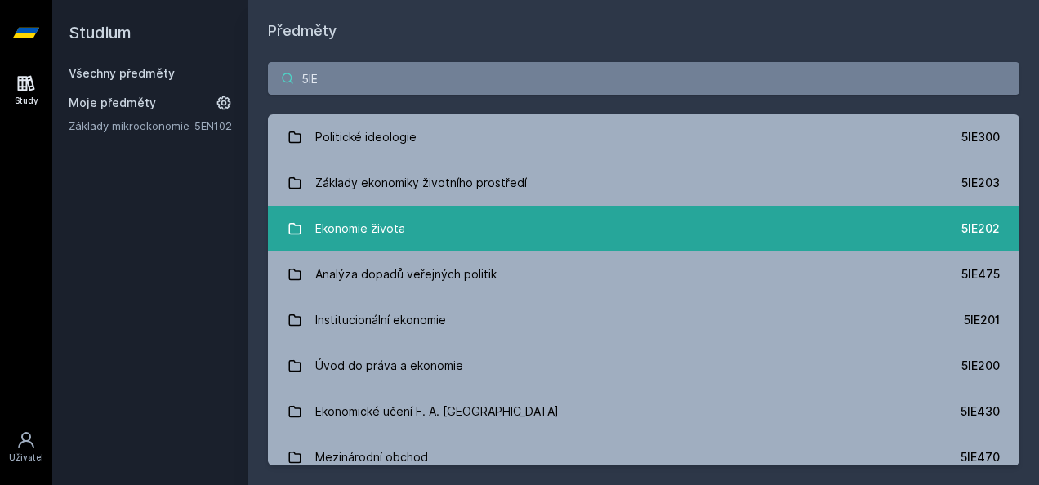 This screenshot has height=485, width=1039. Describe the element at coordinates (980, 229) in the screenshot. I see `div: 5IE202` at that location.